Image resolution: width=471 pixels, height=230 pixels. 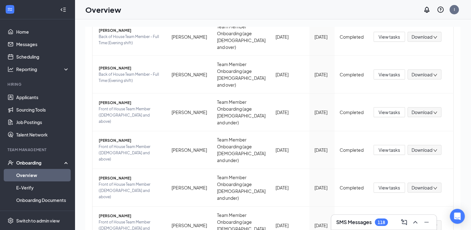 What do you see at coordinates (416, 222) in the screenshot?
I see `button: ChevronUp` at bounding box center [416, 222].